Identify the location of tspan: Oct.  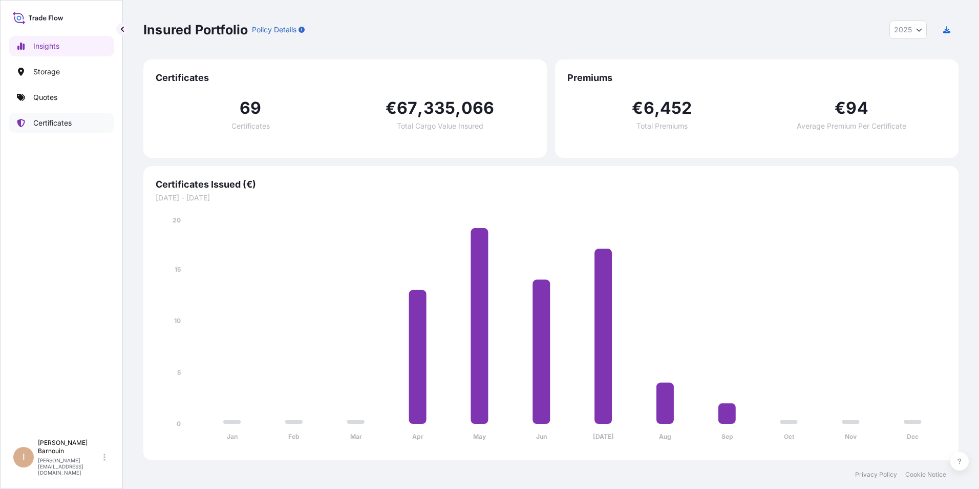
(789, 436).